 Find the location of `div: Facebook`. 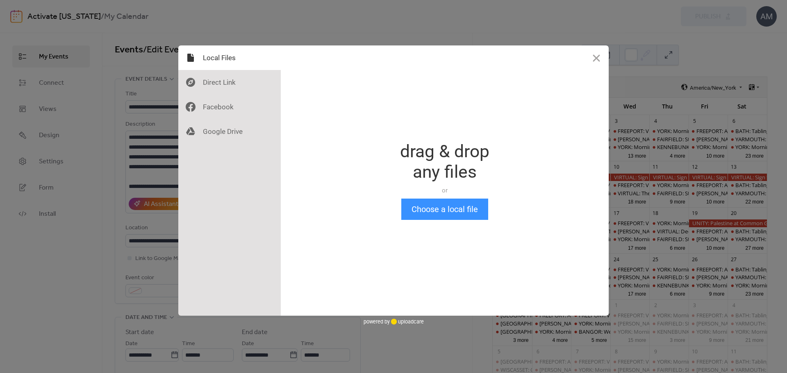

div: Facebook is located at coordinates (229, 107).